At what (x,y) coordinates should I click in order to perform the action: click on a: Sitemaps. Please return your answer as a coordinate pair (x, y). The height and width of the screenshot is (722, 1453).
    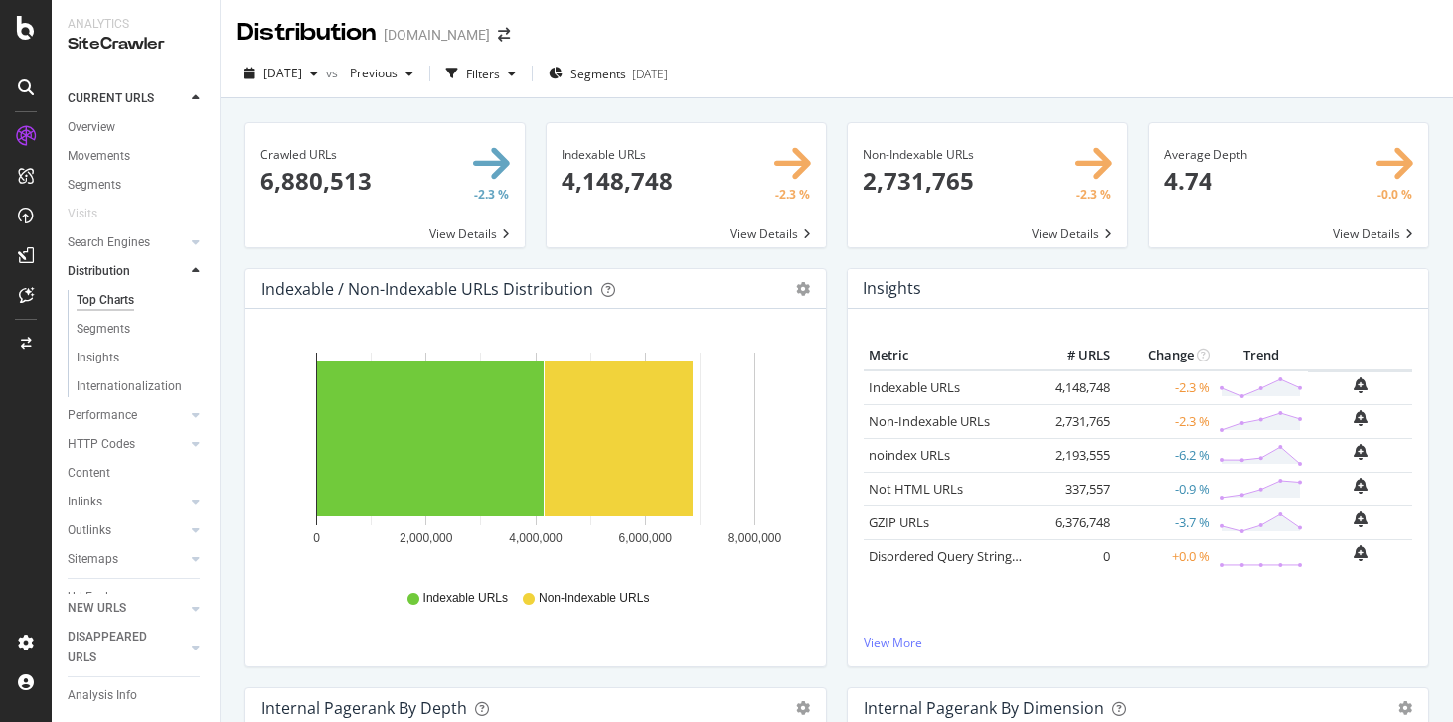
    Looking at the image, I should click on (126, 559).